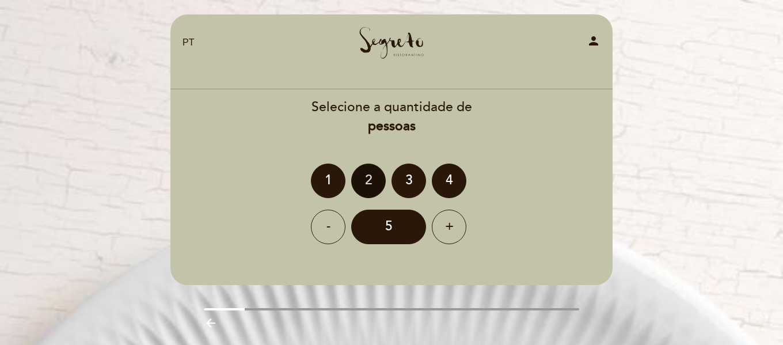  What do you see at coordinates (594, 43) in the screenshot?
I see `button: person` at bounding box center [594, 43].